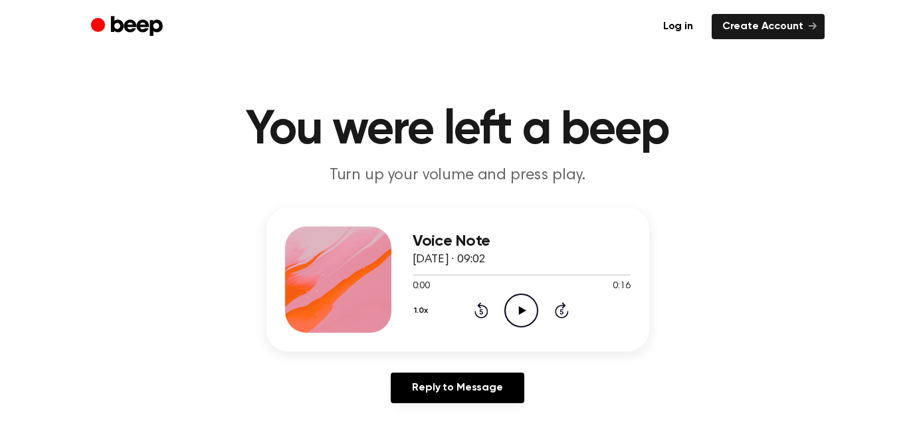 This screenshot has width=915, height=443. I want to click on a: Log in, so click(678, 27).